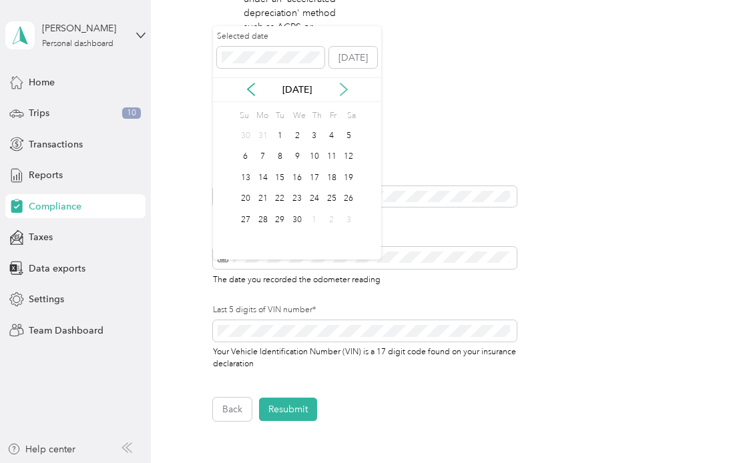 The height and width of the screenshot is (463, 737). I want to click on div: 20, so click(246, 199).